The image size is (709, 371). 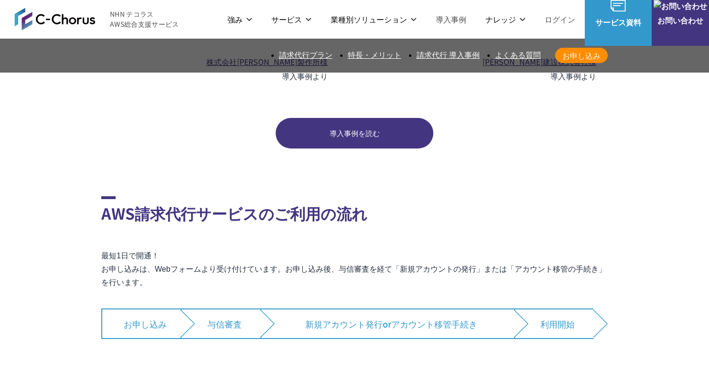 What do you see at coordinates (375, 55) in the screenshot?
I see `a: 特長・メリット` at bounding box center [375, 55].